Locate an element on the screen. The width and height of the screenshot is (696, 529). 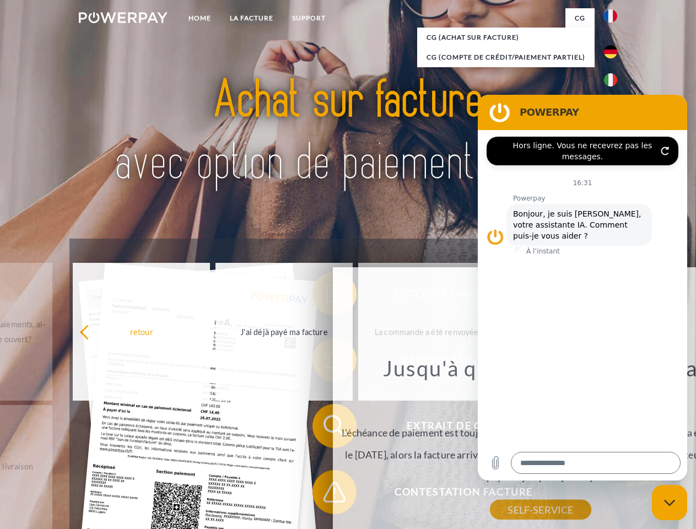
div: retour is located at coordinates (141, 331).